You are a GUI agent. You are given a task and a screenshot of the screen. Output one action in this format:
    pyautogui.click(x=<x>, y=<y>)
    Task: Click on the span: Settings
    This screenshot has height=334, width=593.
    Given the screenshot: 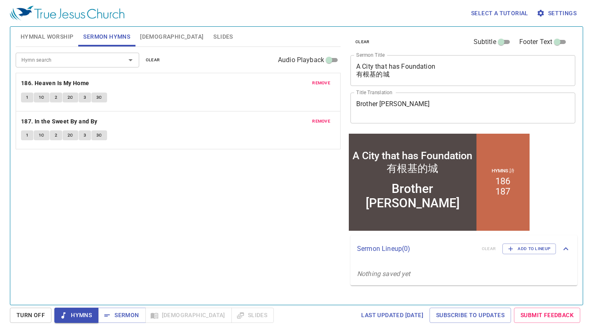 What is the action you would take?
    pyautogui.click(x=557, y=13)
    